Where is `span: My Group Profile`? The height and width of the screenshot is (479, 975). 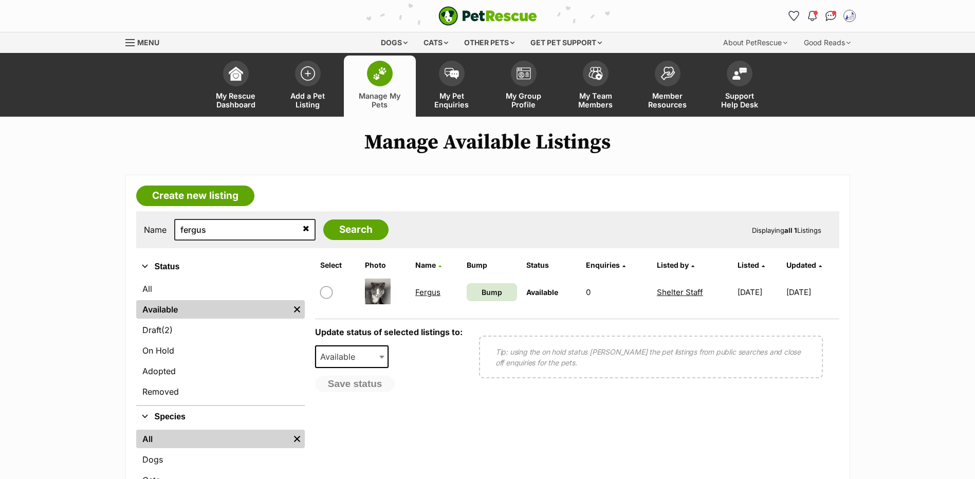 span: My Group Profile is located at coordinates (524, 100).